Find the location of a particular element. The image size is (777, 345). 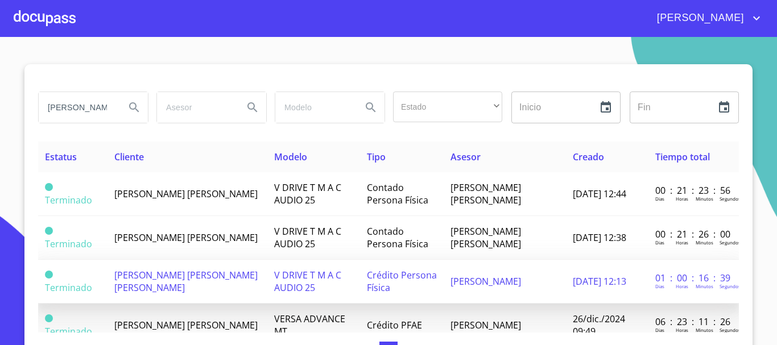

span: Asesor is located at coordinates (465, 157).